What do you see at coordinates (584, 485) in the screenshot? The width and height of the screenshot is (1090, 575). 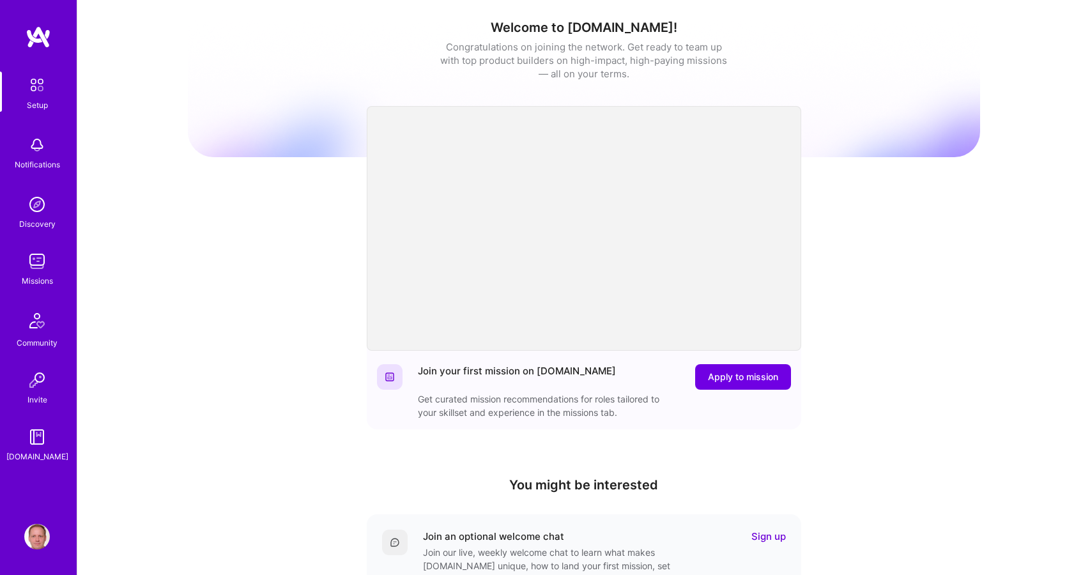 I see `h4: You might be interested` at bounding box center [584, 485].